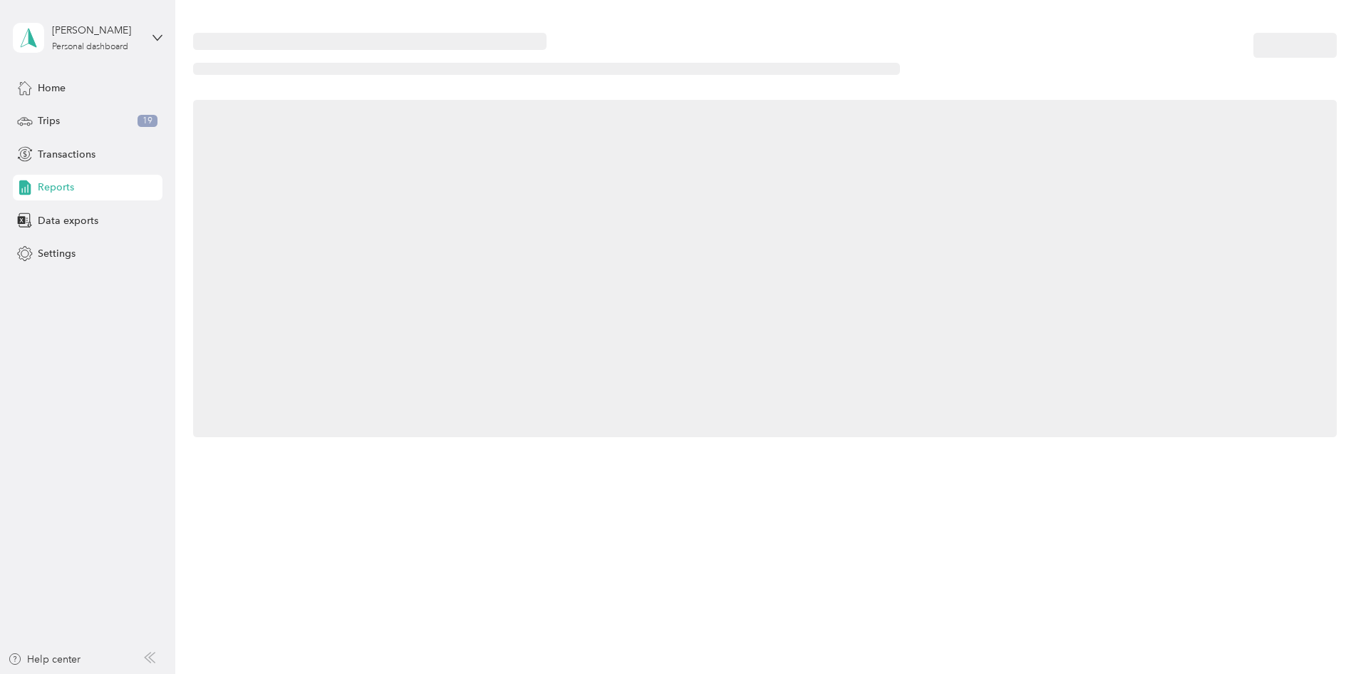  What do you see at coordinates (44, 659) in the screenshot?
I see `button: Help center` at bounding box center [44, 659].